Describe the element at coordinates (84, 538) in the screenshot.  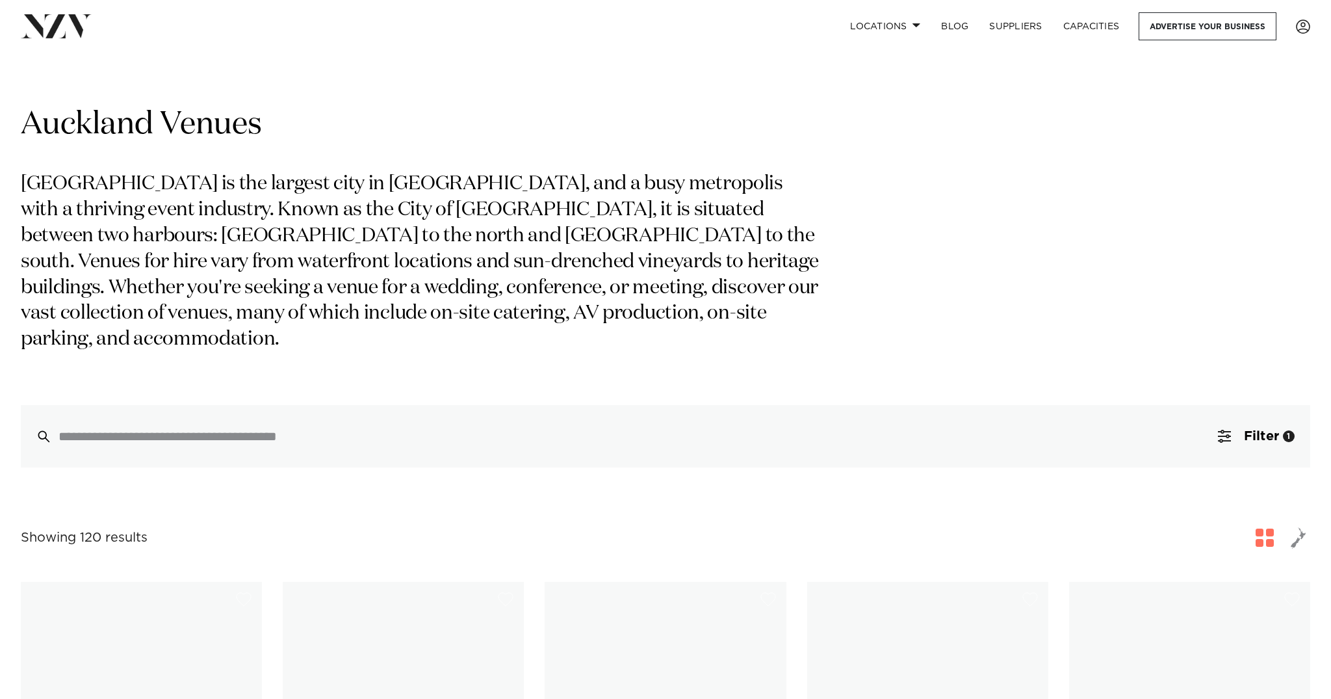
I see `div: Showing 120 results` at that location.